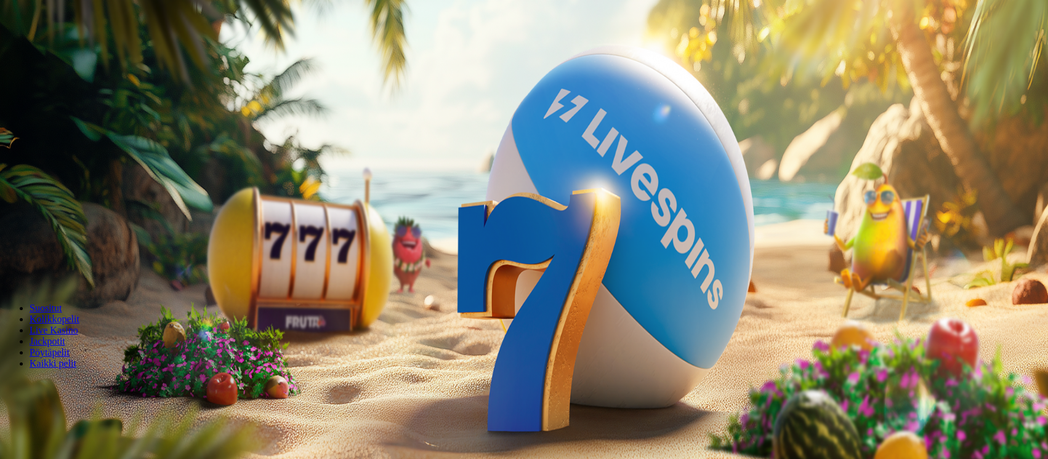  Describe the element at coordinates (524, 337) in the screenshot. I see `header: Lobby` at that location.